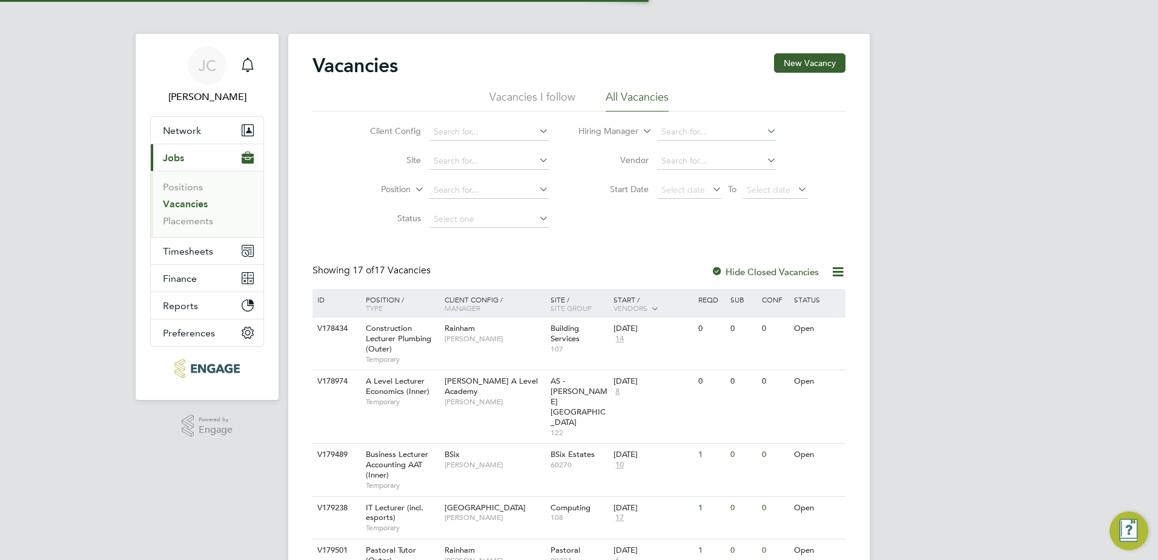 The width and height of the screenshot is (1158, 560). I want to click on span: James Carey, so click(207, 97).